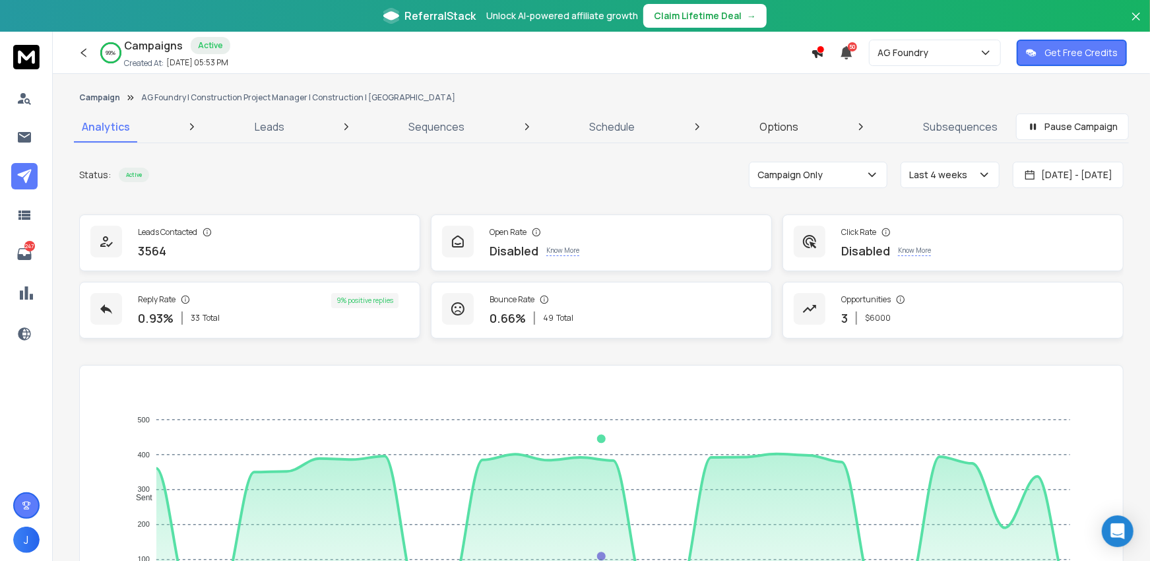  I want to click on span: J, so click(26, 540).